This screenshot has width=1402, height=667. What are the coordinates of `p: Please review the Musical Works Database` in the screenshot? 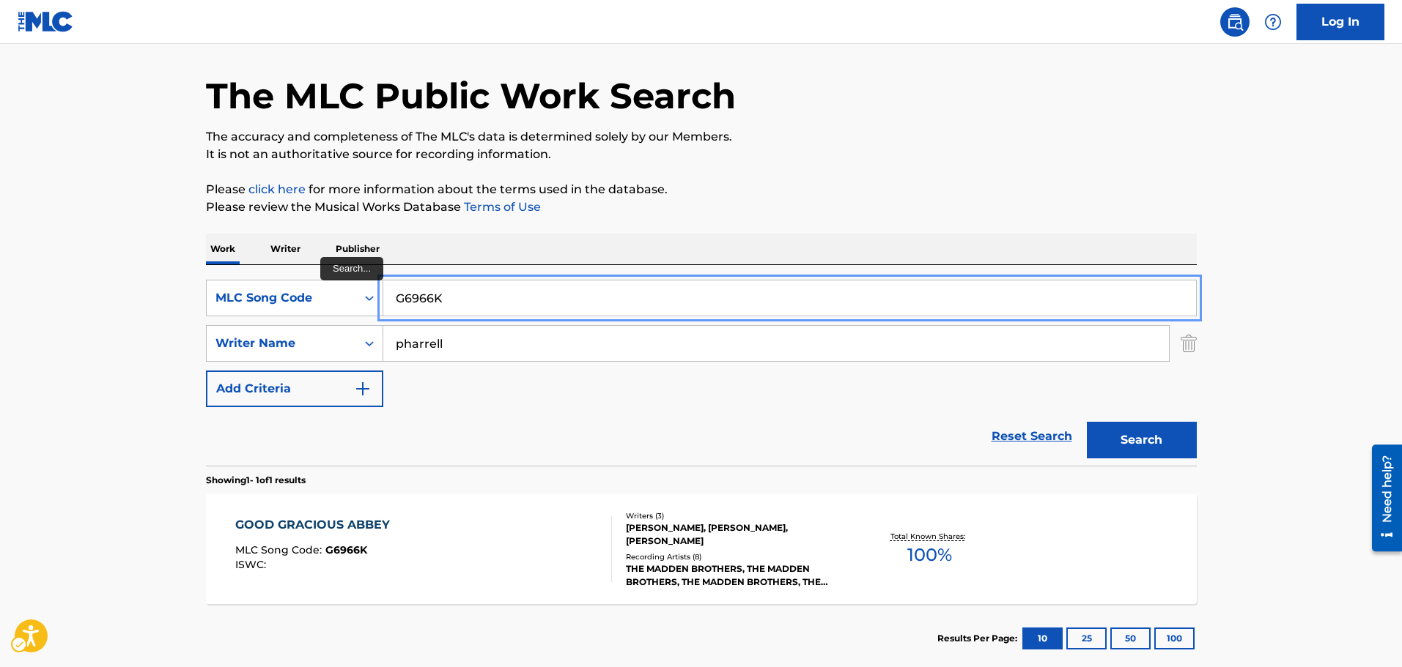 It's located at (701, 207).